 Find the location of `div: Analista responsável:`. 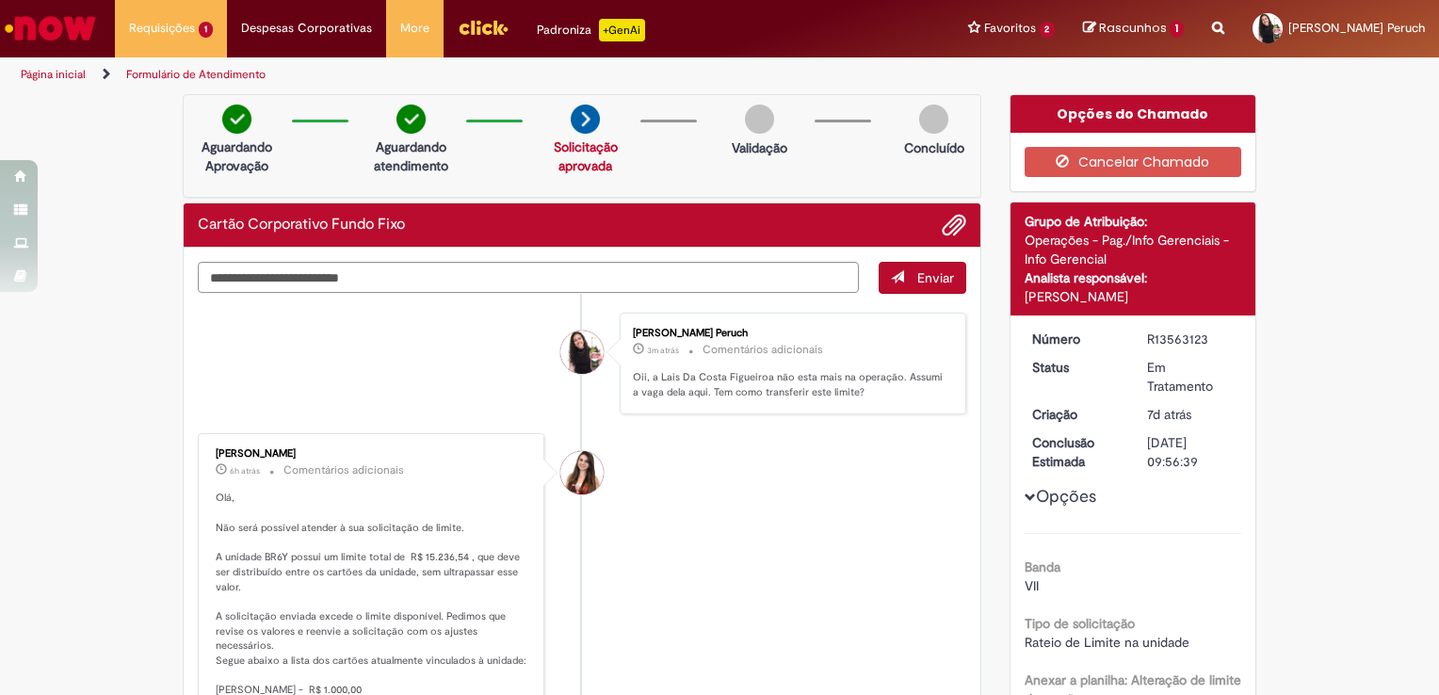

div: Analista responsável: is located at coordinates (1133, 278).